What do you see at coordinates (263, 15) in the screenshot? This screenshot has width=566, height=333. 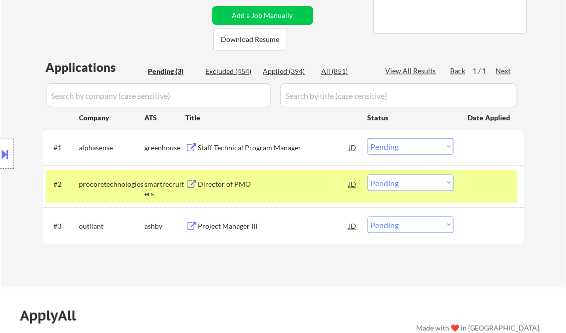 I see `button: Add a Job Manually` at bounding box center [263, 15].